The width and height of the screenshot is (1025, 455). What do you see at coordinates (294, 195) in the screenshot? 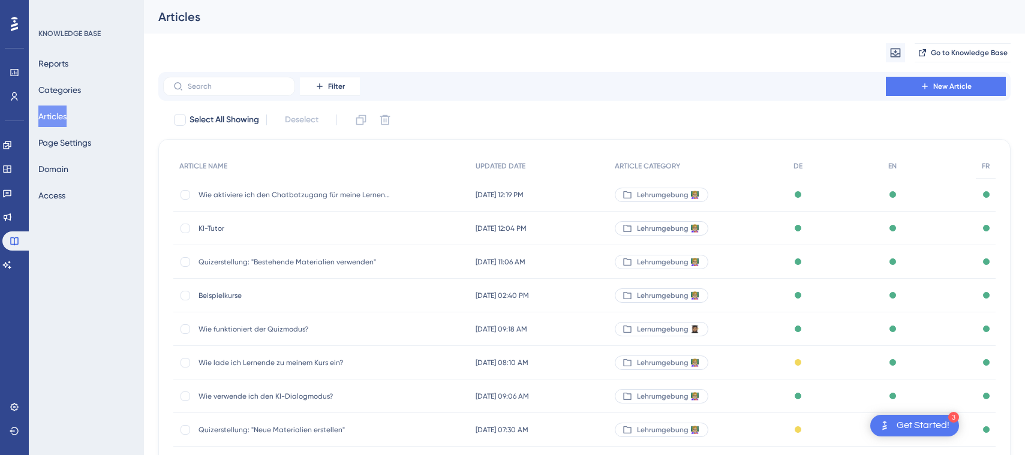
I see `span: Wie aktiviere ich den Chatbotzugang für meine Lernenden?` at bounding box center [294, 195].